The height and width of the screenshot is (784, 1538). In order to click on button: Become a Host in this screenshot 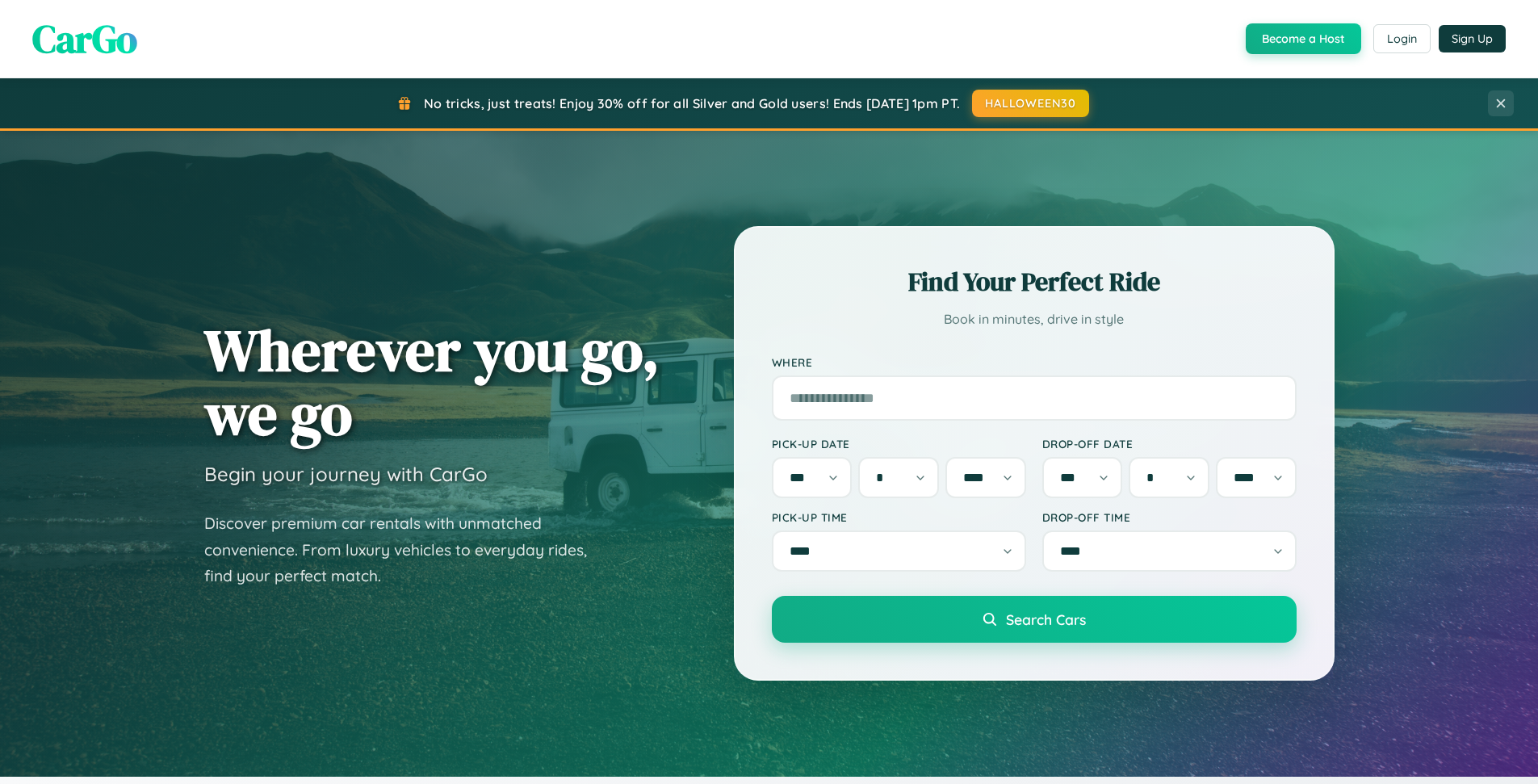, I will do `click(1304, 38)`.